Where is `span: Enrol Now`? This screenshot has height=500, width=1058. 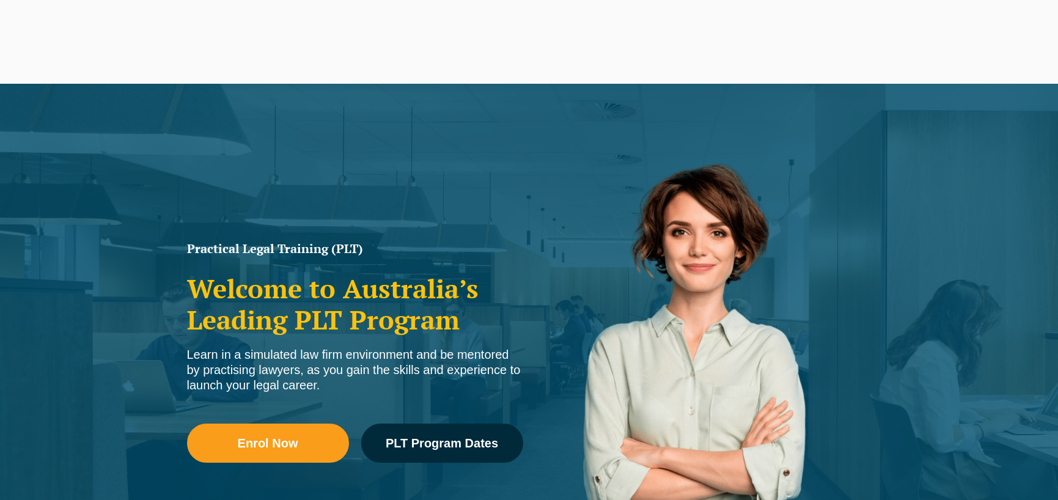
span: Enrol Now is located at coordinates (268, 443).